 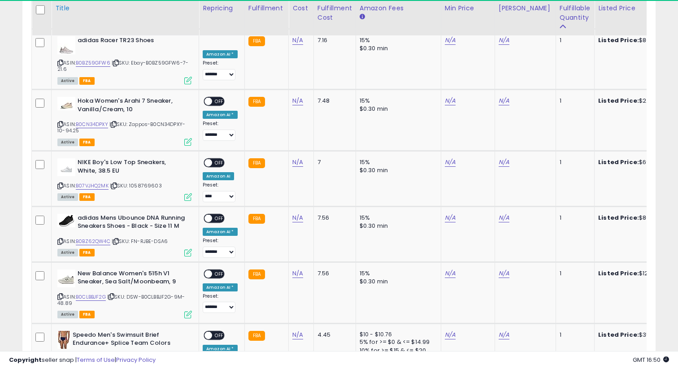 I want to click on img: 314pQOTipAL._SL40_.jpg, so click(x=66, y=45).